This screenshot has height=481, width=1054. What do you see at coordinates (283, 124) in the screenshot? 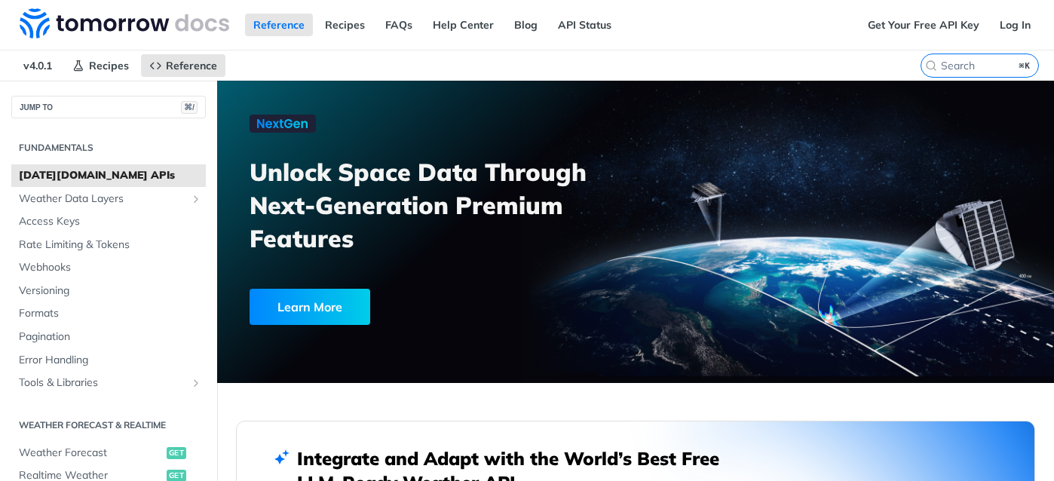
I see `img: NextGen` at bounding box center [283, 124].